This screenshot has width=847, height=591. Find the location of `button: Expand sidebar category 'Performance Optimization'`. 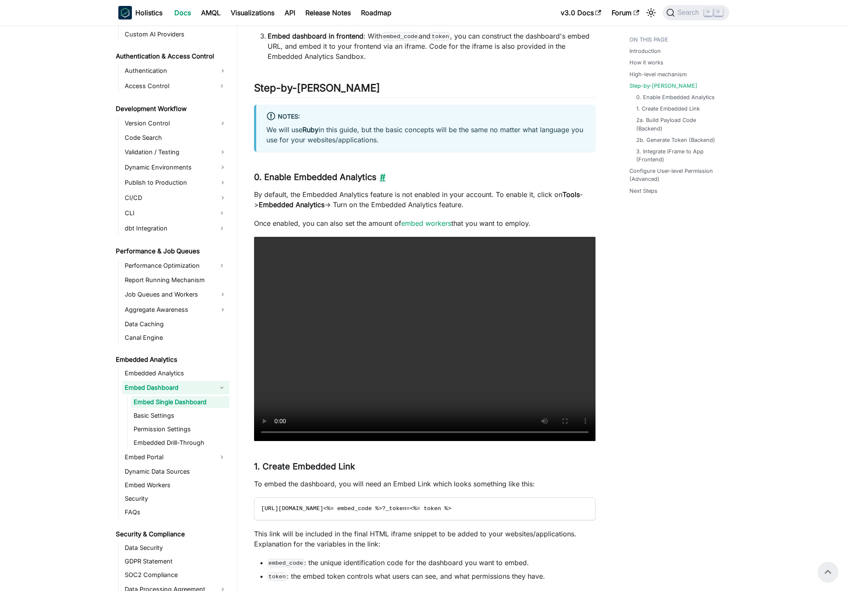

button: Expand sidebar category 'Performance Optimization' is located at coordinates (222, 266).